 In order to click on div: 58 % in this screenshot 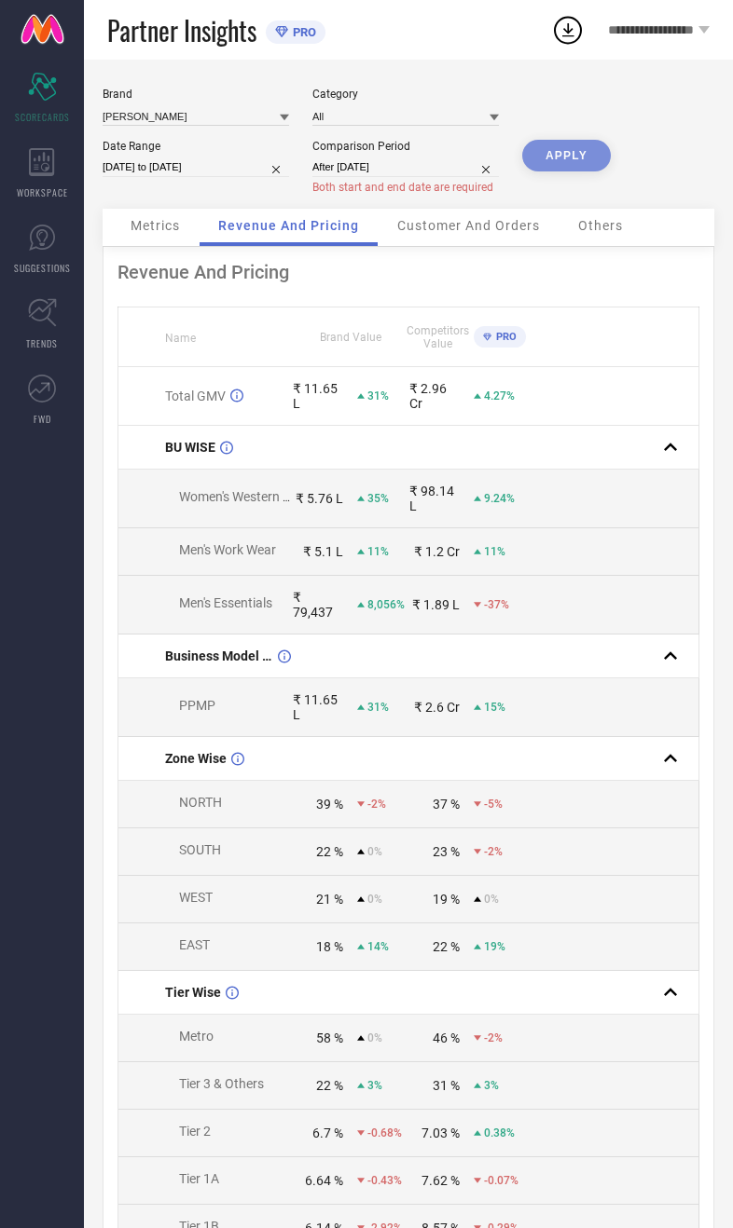, I will do `click(329, 1038)`.